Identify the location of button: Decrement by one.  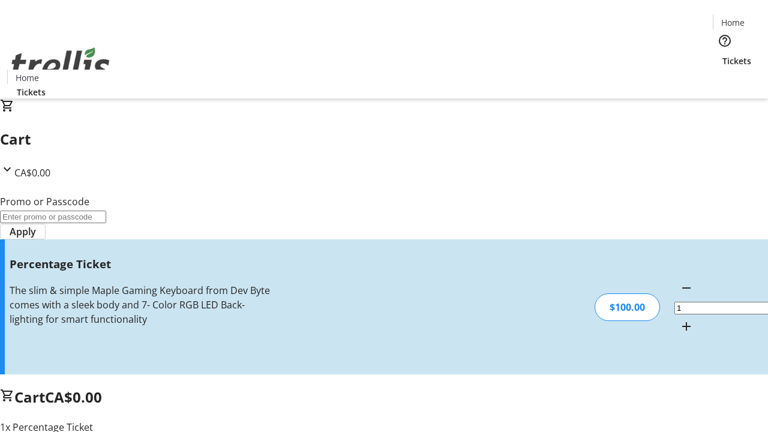
(686, 288).